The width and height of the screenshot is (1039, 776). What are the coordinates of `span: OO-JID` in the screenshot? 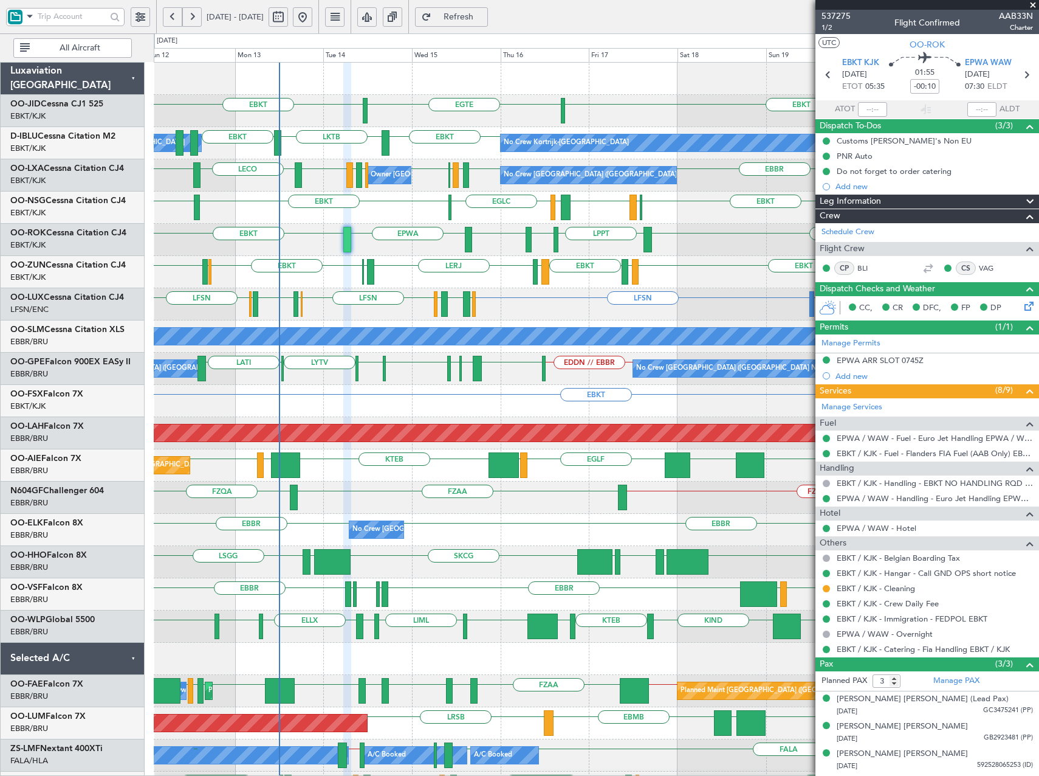 It's located at (26, 104).